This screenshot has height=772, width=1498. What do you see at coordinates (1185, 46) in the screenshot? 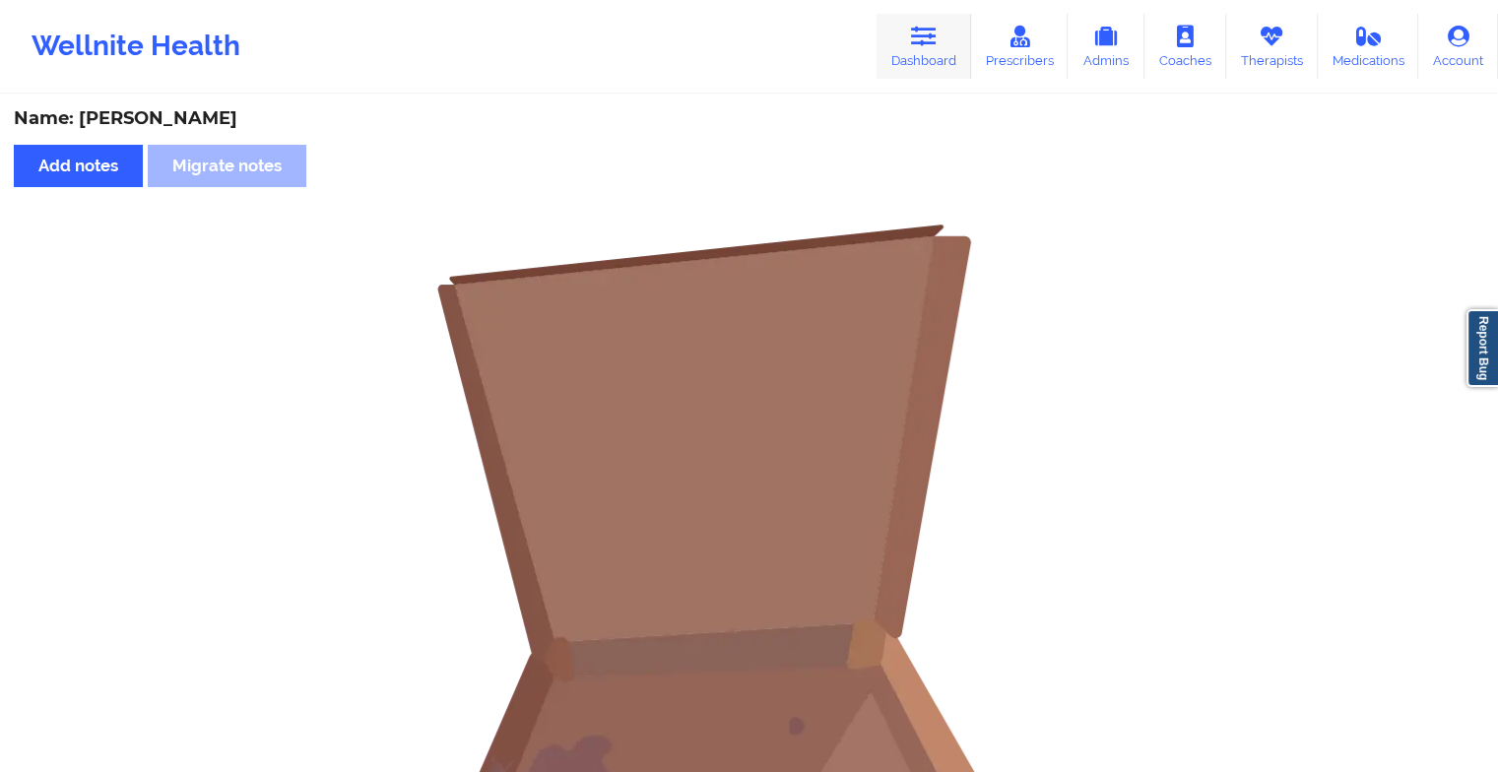
I see `a: Coaches` at bounding box center [1185, 46].